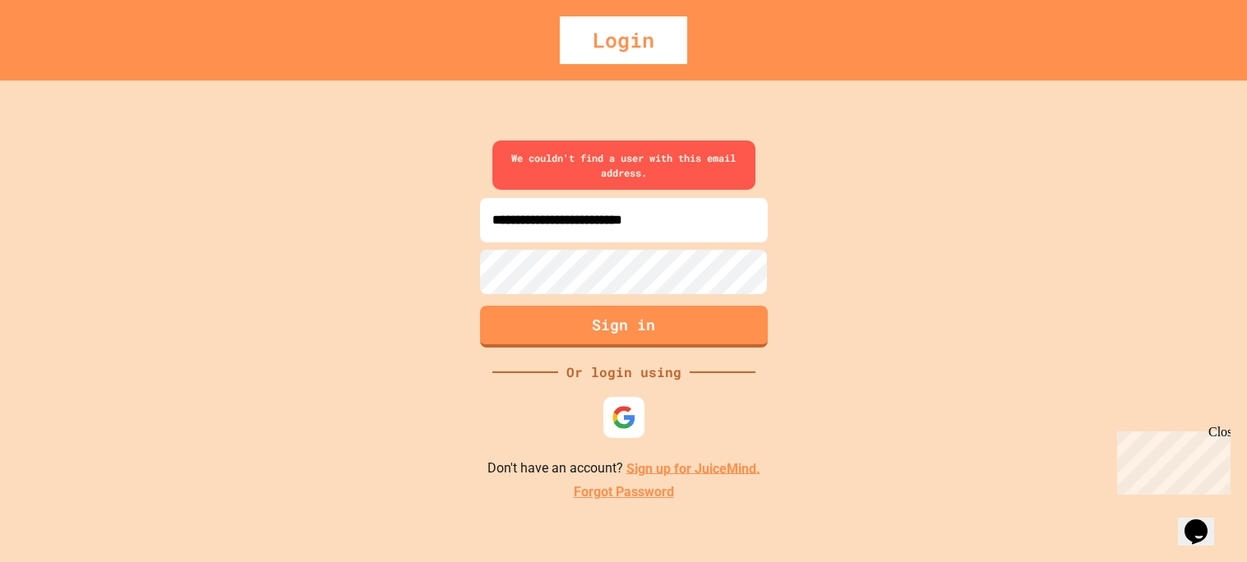 This screenshot has width=1247, height=562. I want to click on div: We couldn't find a user with this email address., so click(624, 165).